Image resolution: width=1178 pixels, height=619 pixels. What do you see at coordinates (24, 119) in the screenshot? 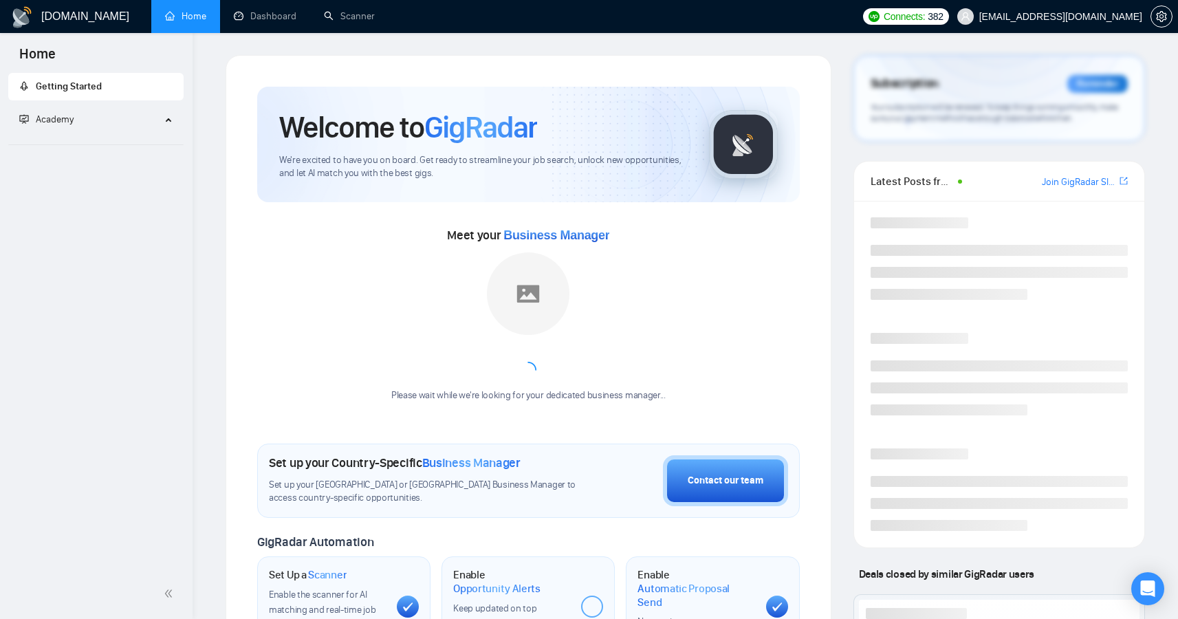
I see `span: fund-projection-screen` at bounding box center [24, 119].